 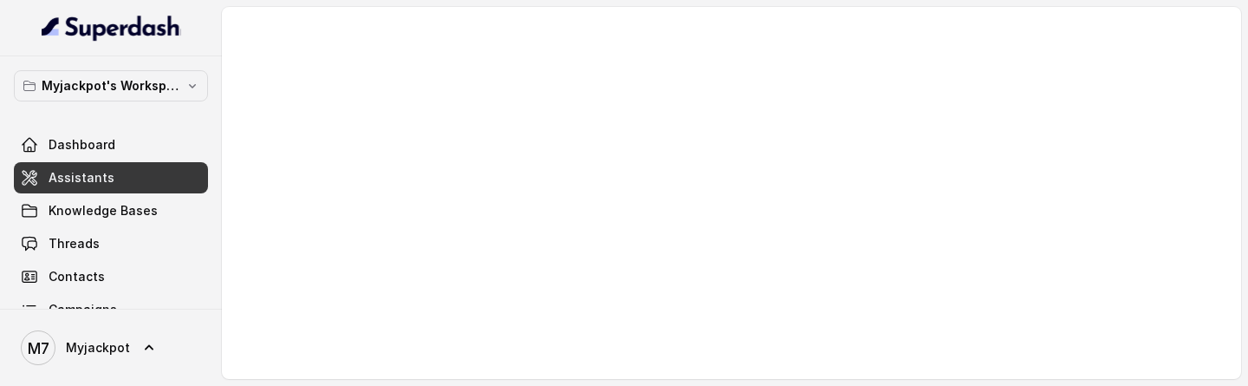 I want to click on text: M7, so click(x=38, y=348).